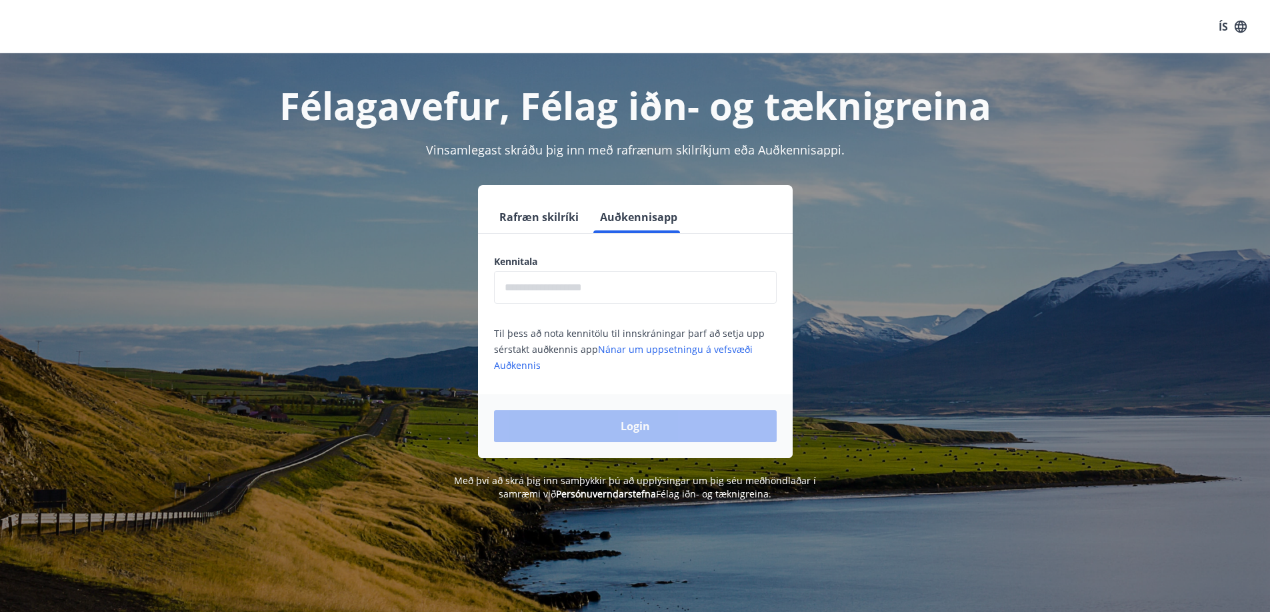  Describe the element at coordinates (623, 357) in the screenshot. I see `a: Nánar um uppsetningu á vefsvæði Auðkennis` at that location.